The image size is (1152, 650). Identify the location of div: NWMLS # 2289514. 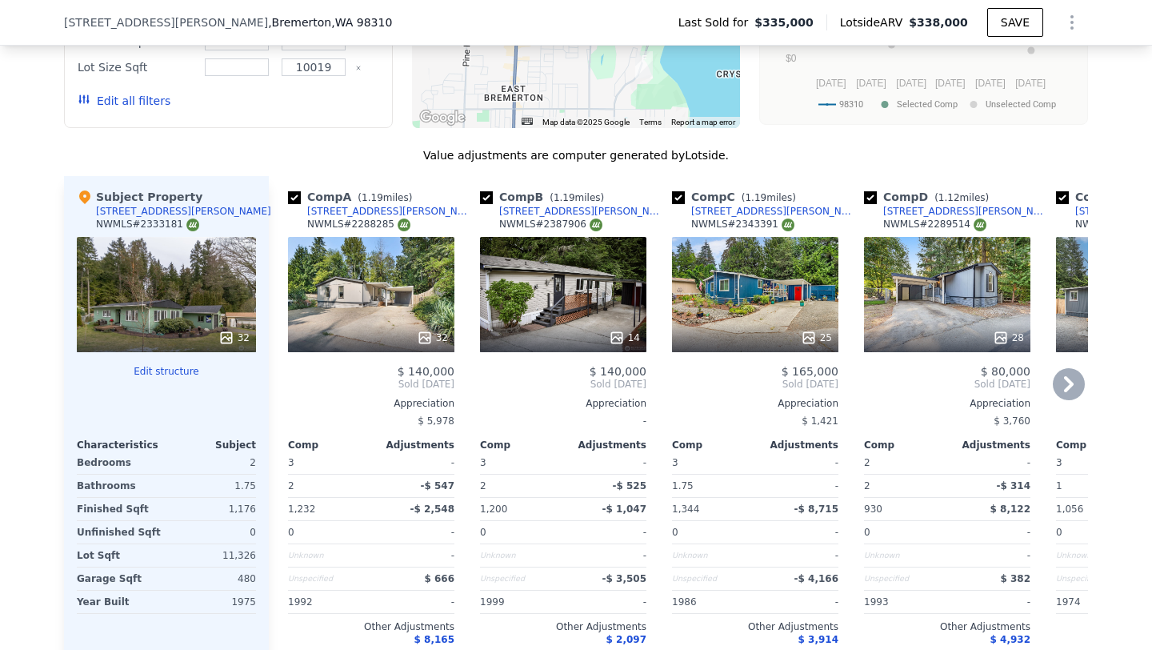
(935, 224).